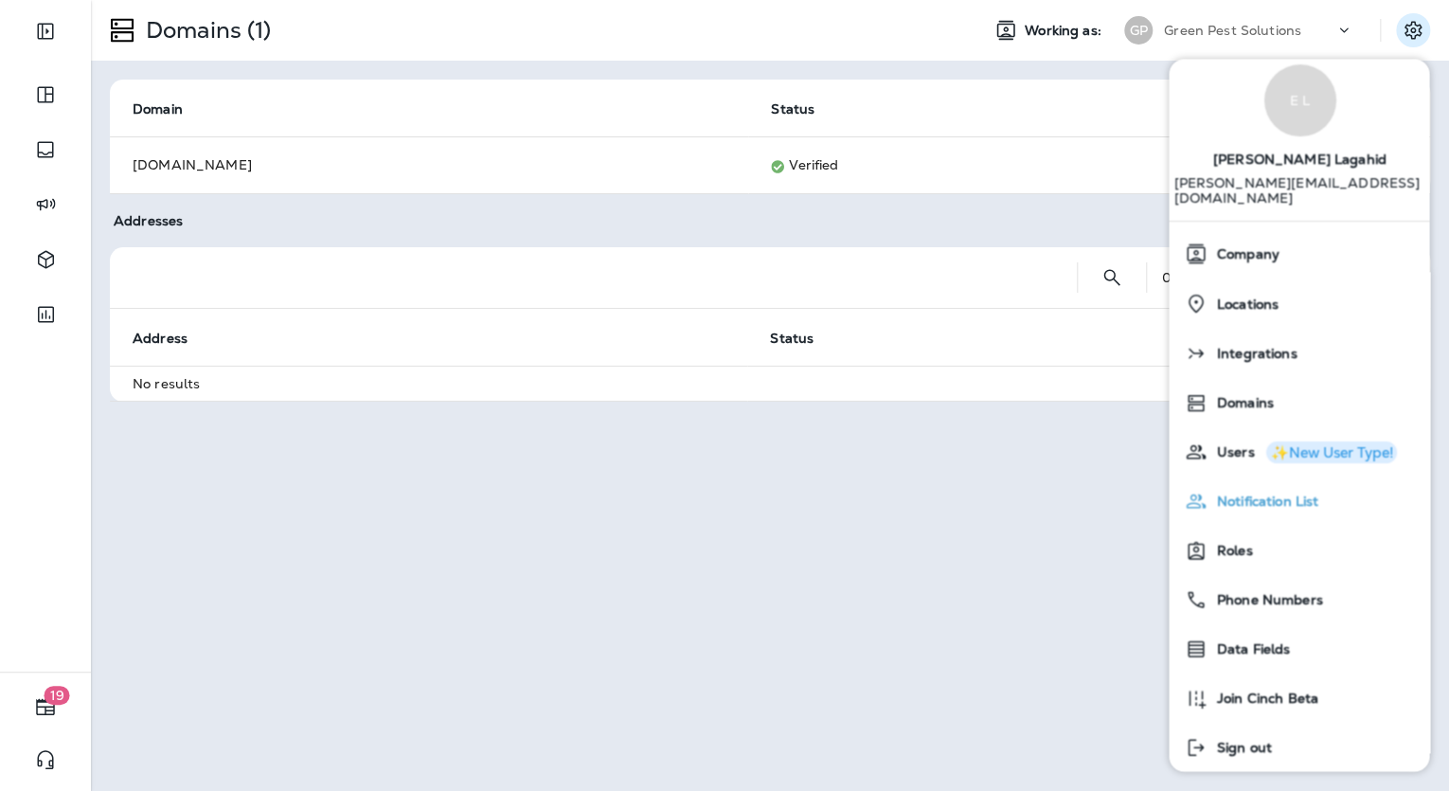 Image resolution: width=1449 pixels, height=791 pixels. I want to click on button: Locations, so click(1298, 303).